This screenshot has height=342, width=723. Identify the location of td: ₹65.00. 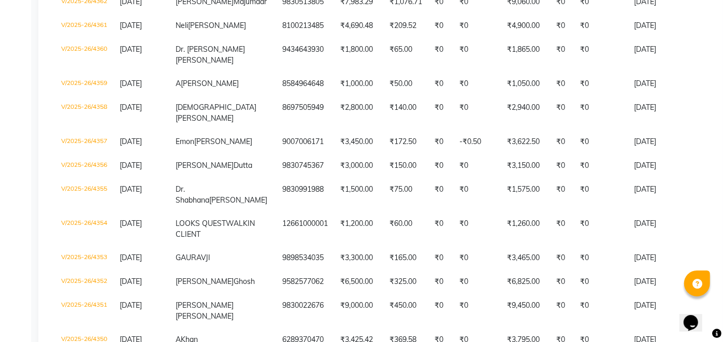
(405, 55).